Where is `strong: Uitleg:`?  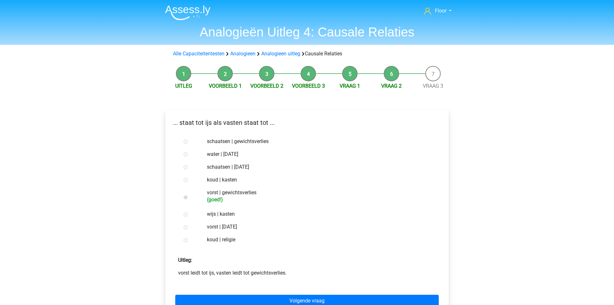 strong: Uitleg: is located at coordinates (185, 260).